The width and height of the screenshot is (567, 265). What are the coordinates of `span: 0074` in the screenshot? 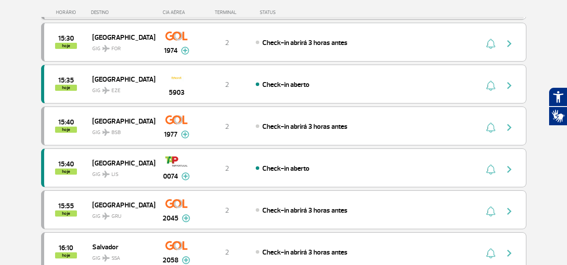 It's located at (170, 177).